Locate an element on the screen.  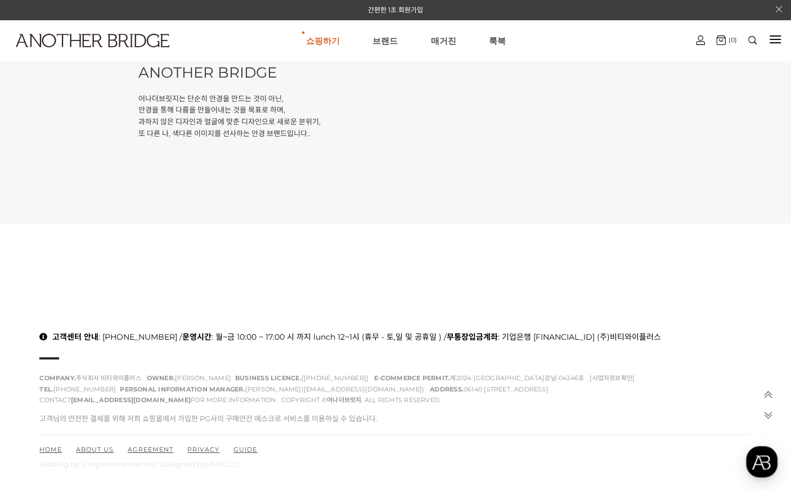
strong: BUSINESS LICENCE. is located at coordinates (268, 378).